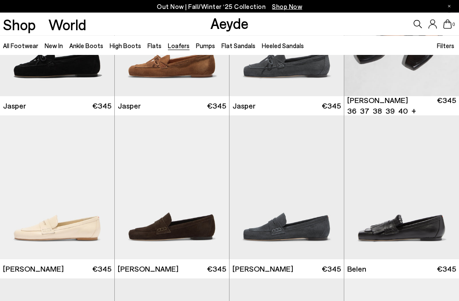 The width and height of the screenshot is (459, 301). Describe the element at coordinates (352, 111) in the screenshot. I see `li: 36` at that location.